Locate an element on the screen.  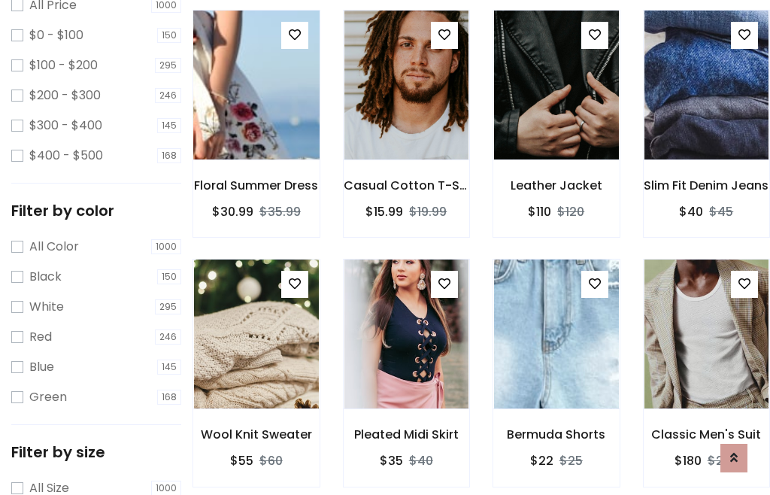
label: White is located at coordinates (47, 307).